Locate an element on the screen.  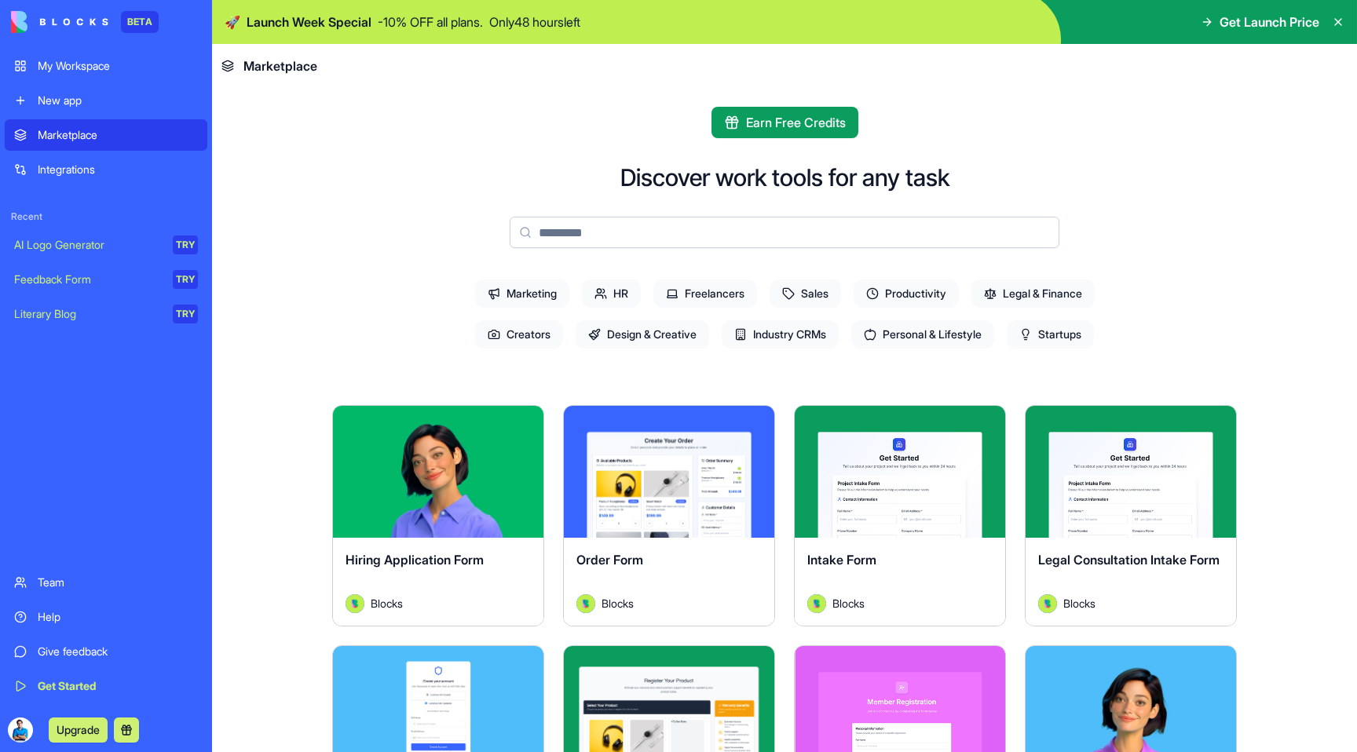
a: Help is located at coordinates (106, 617).